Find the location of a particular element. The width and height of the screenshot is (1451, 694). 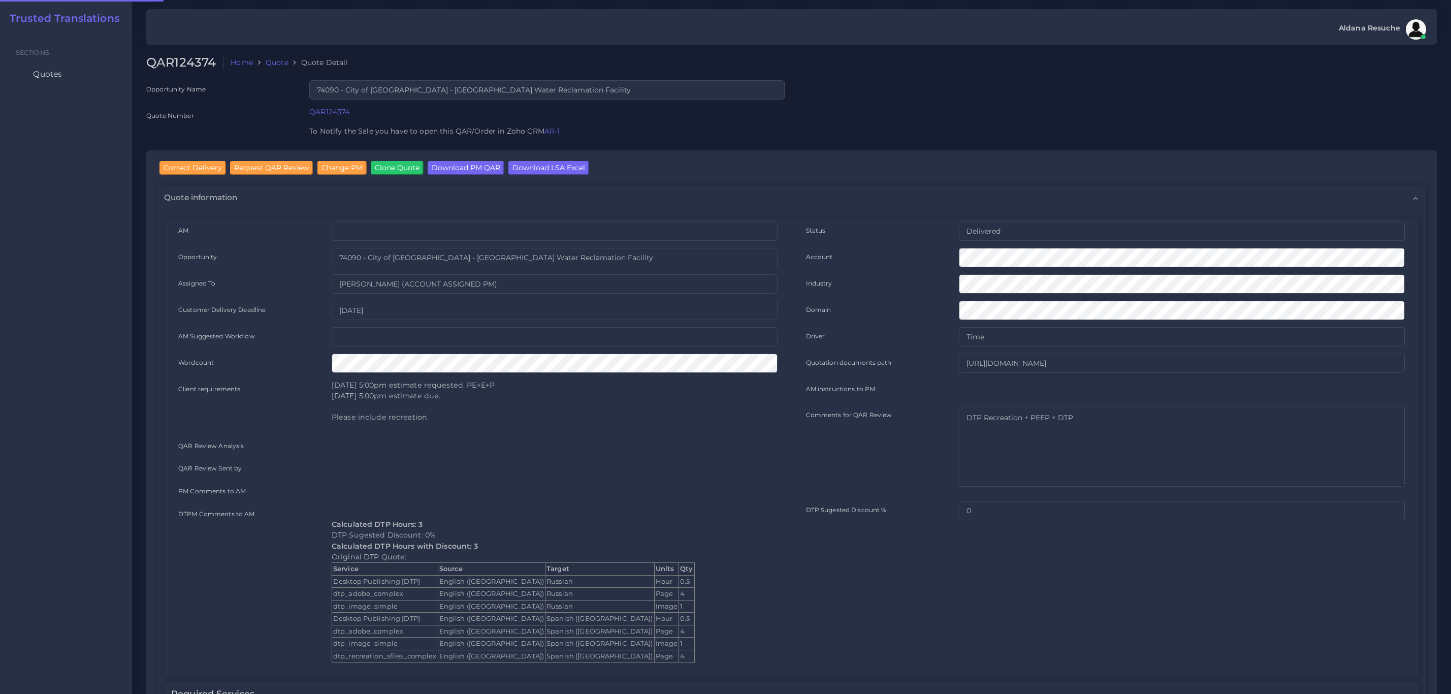

label: AM Suggested Workflow is located at coordinates (216, 336).